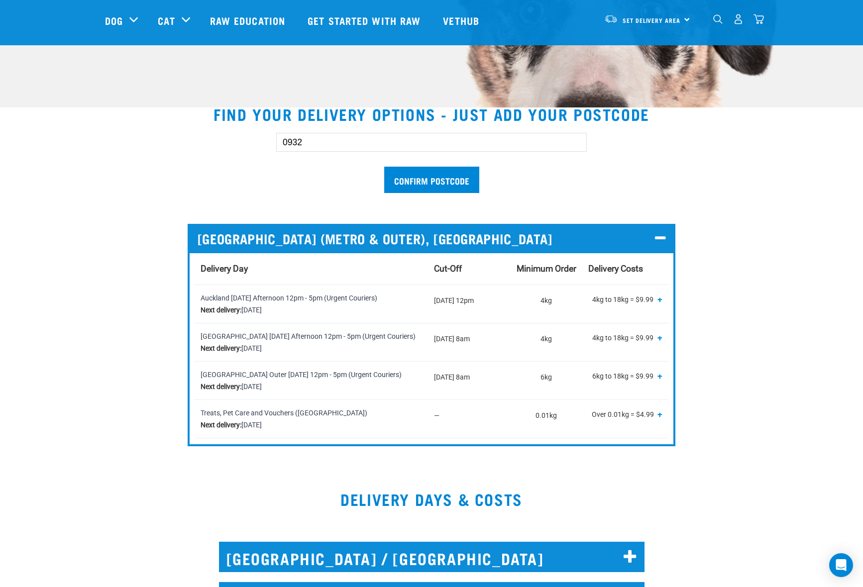  What do you see at coordinates (311, 269) in the screenshot?
I see `th: Delivery Day` at bounding box center [311, 269].